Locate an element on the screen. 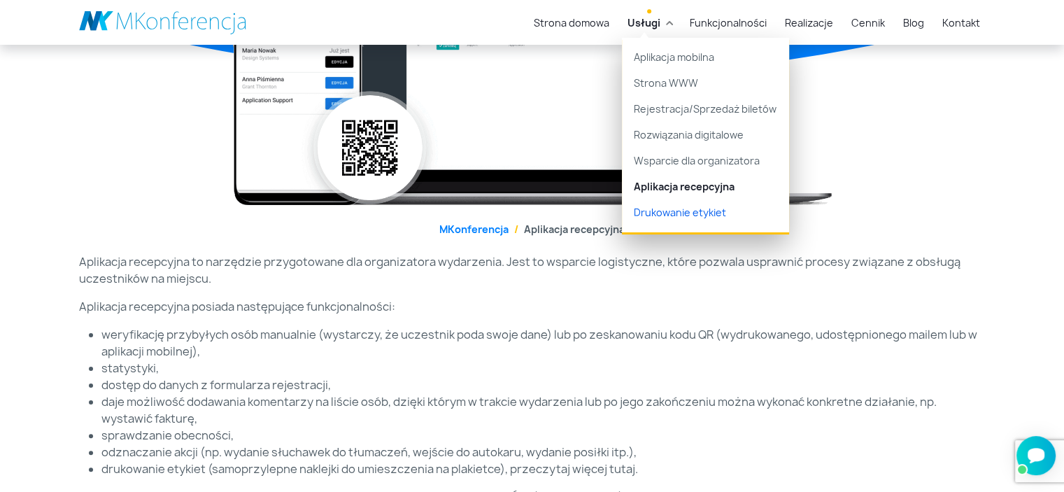 This screenshot has width=1064, height=492. a: Aplikacja recepcyjna is located at coordinates (705, 186).